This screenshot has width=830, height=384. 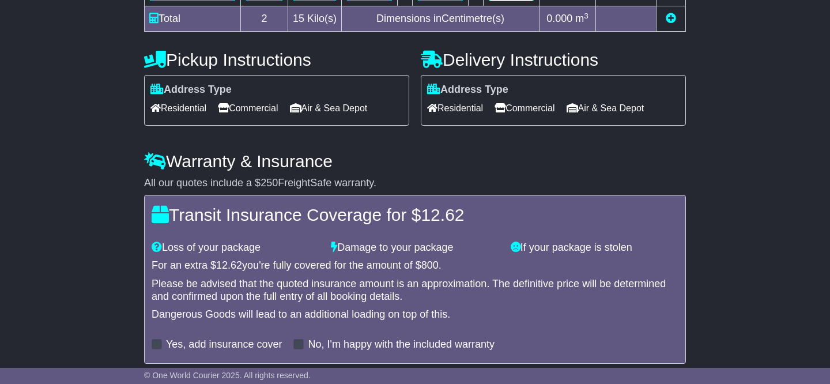 What do you see at coordinates (440, 19) in the screenshot?
I see `td: Dimensions in Centimetre(s)` at bounding box center [440, 19].